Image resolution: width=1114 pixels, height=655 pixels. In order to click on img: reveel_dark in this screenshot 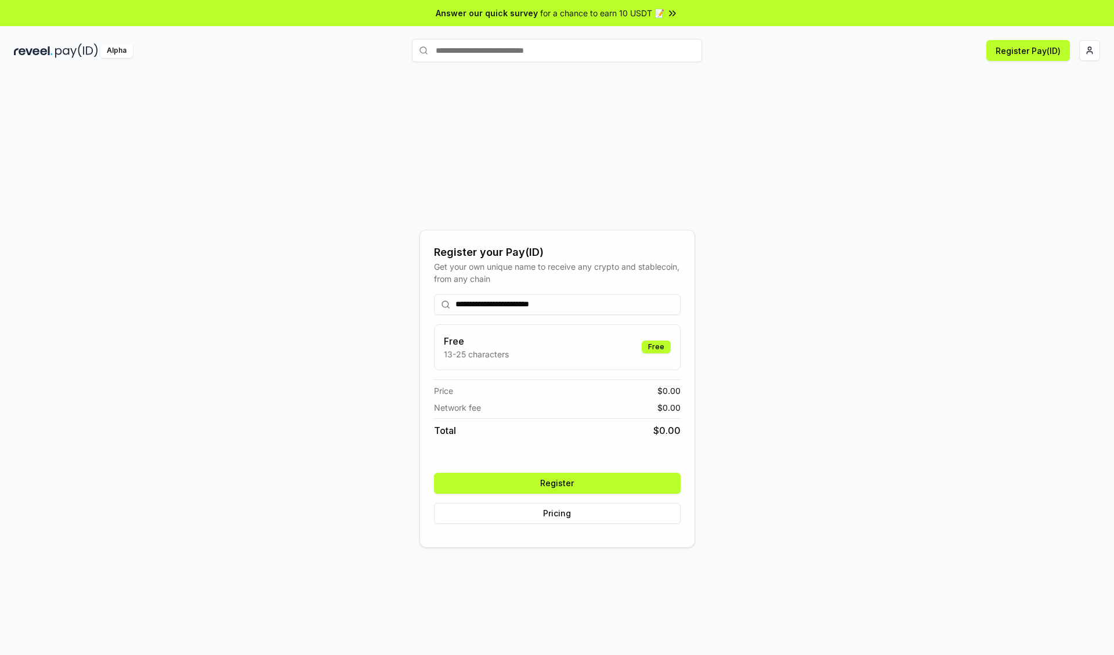, I will do `click(33, 50)`.